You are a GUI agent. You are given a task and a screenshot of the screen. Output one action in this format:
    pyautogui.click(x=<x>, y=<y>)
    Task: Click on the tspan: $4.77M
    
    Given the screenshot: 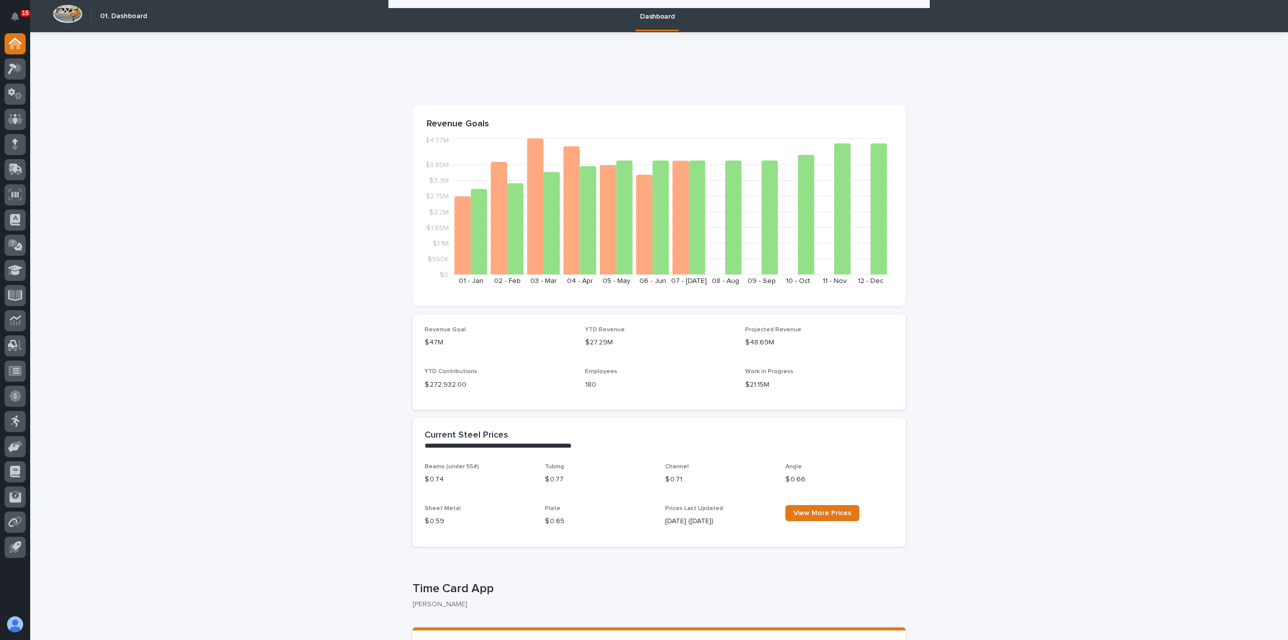 What is the action you would take?
    pyautogui.click(x=437, y=140)
    